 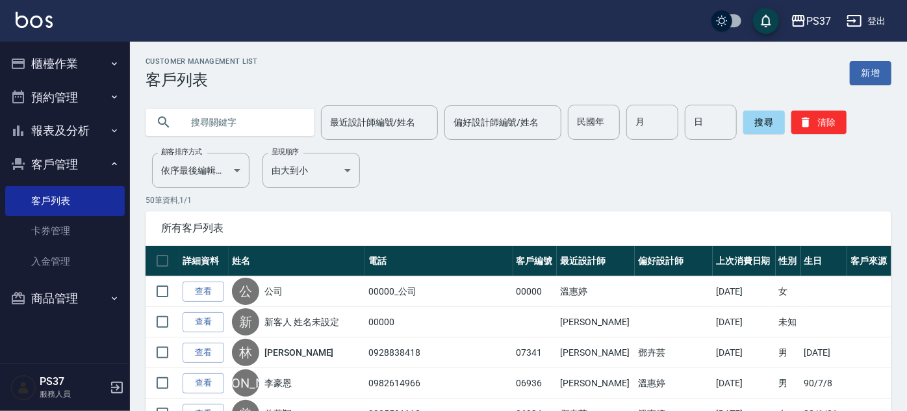 What do you see at coordinates (201, 170) in the screenshot?
I see `div: 依序最後編輯時間` at bounding box center [201, 170].